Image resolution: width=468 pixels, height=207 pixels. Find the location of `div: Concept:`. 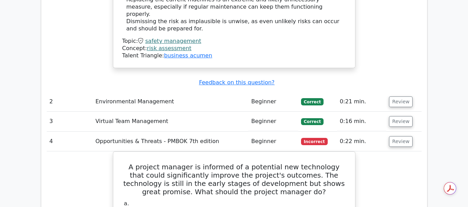

div: Concept: is located at coordinates (234, 48).